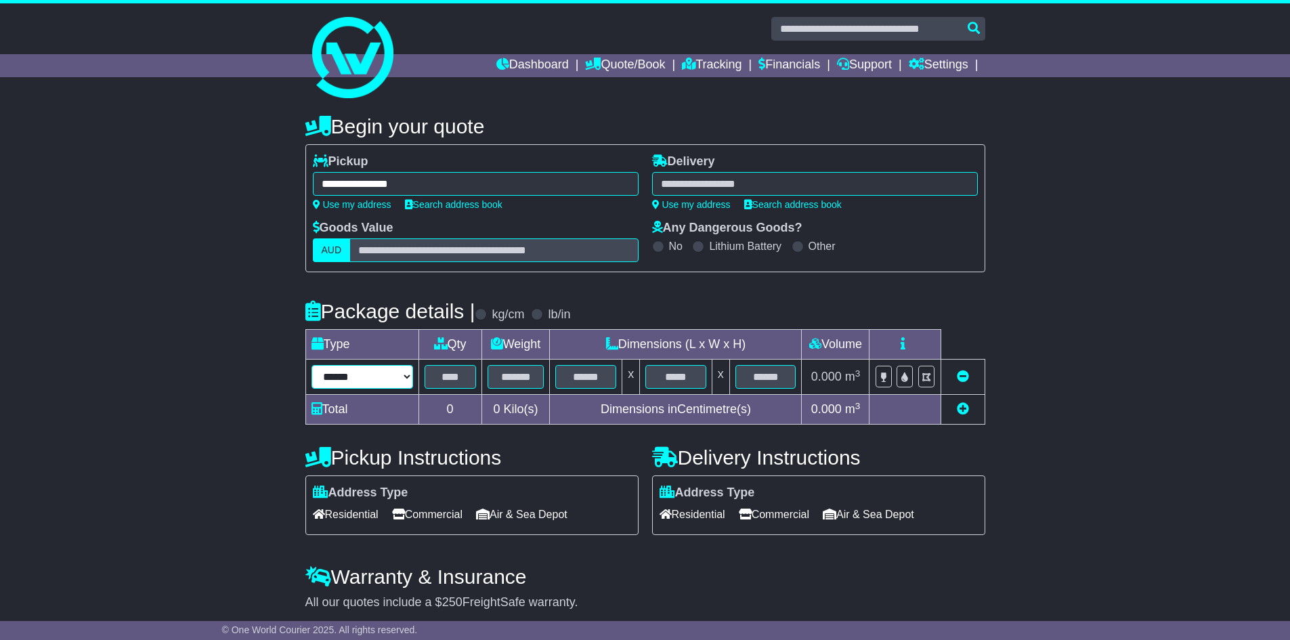 The height and width of the screenshot is (640, 1290). I want to click on label: kg/cm, so click(508, 315).